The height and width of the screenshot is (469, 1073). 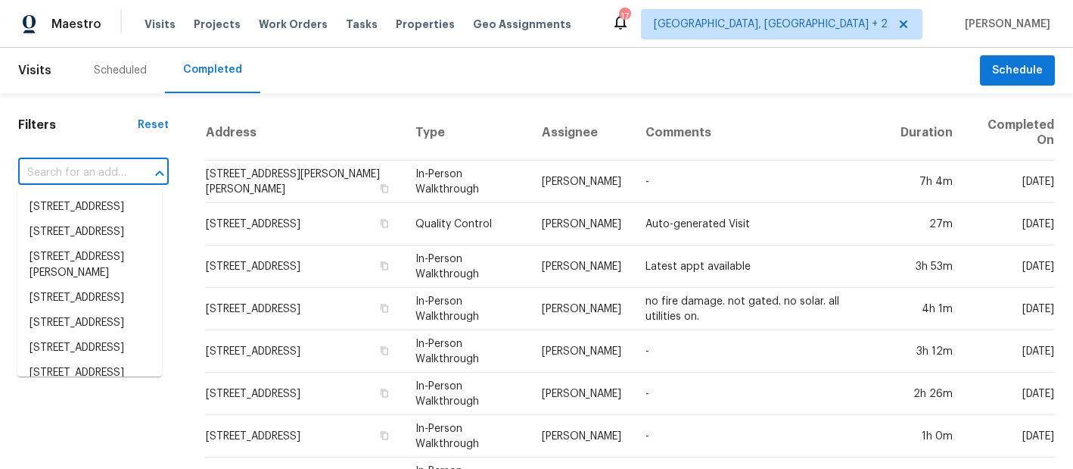 I want to click on td: 7h 4m, so click(x=926, y=182).